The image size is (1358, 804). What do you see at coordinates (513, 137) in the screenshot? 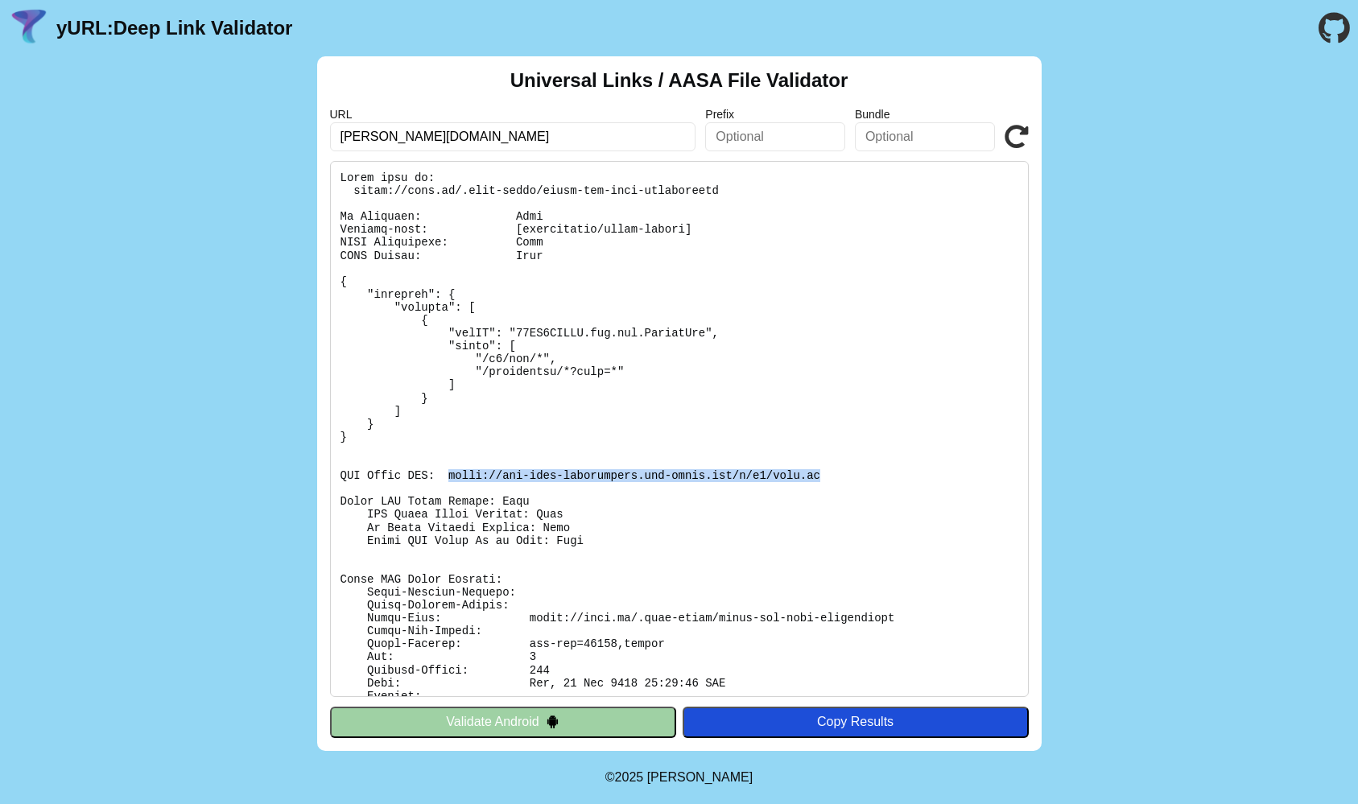
I see `input: Required` at bounding box center [513, 137].